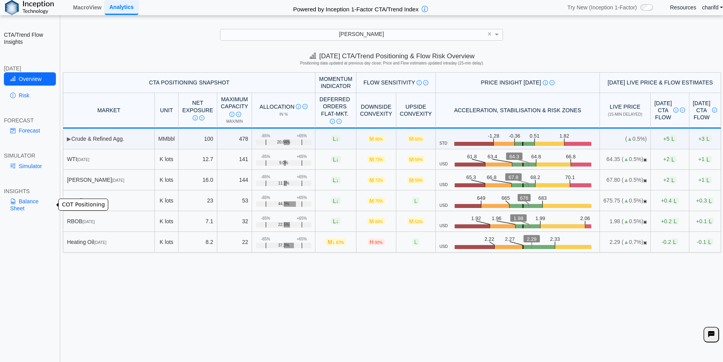  What do you see at coordinates (198, 242) in the screenshot?
I see `td: 8.2` at bounding box center [198, 242].